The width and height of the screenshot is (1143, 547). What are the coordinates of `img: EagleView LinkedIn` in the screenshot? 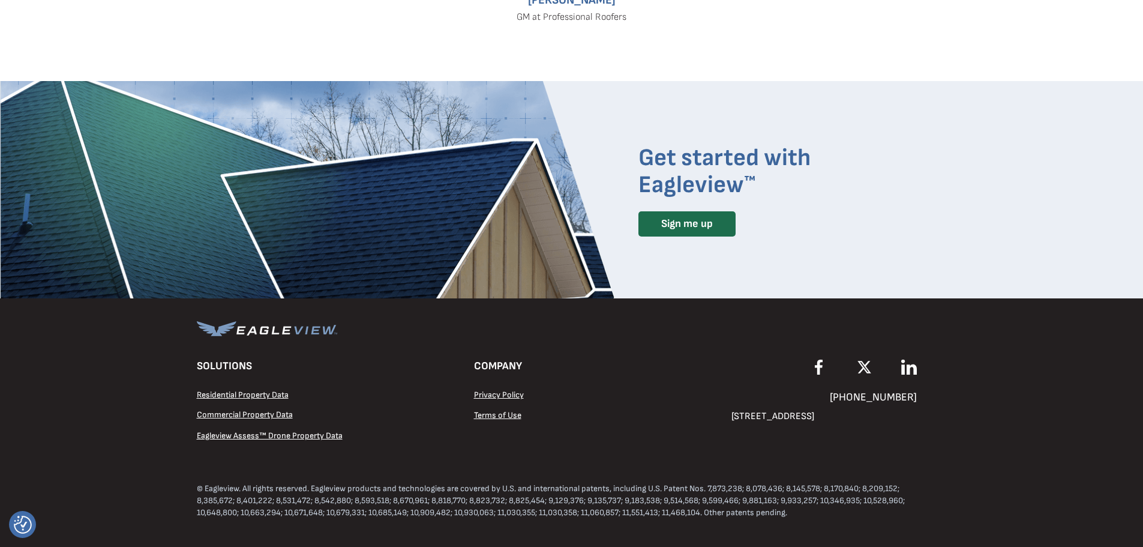 It's located at (909, 367).